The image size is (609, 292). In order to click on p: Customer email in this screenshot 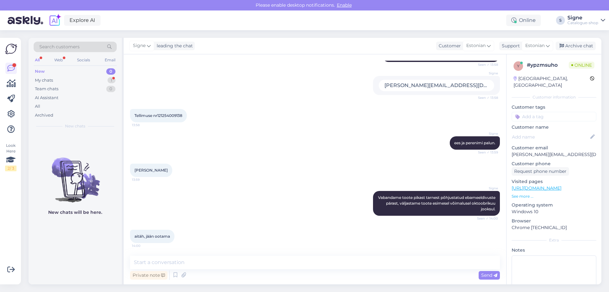, I will do `click(554, 148)`.